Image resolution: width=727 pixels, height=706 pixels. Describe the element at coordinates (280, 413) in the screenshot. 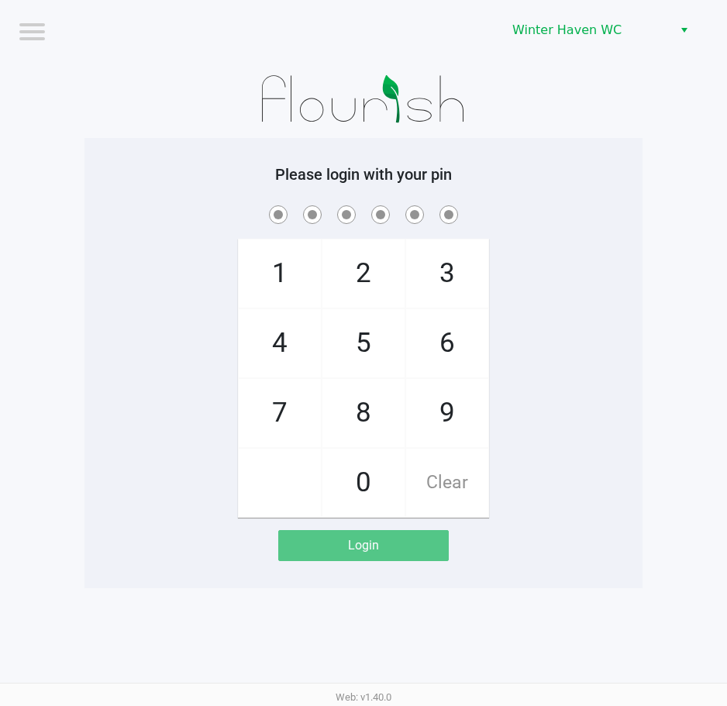

I see `span: 7` at that location.